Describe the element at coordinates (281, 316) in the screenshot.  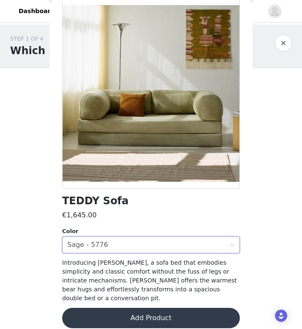
I see `div: Open Intercom Messenger` at that location.